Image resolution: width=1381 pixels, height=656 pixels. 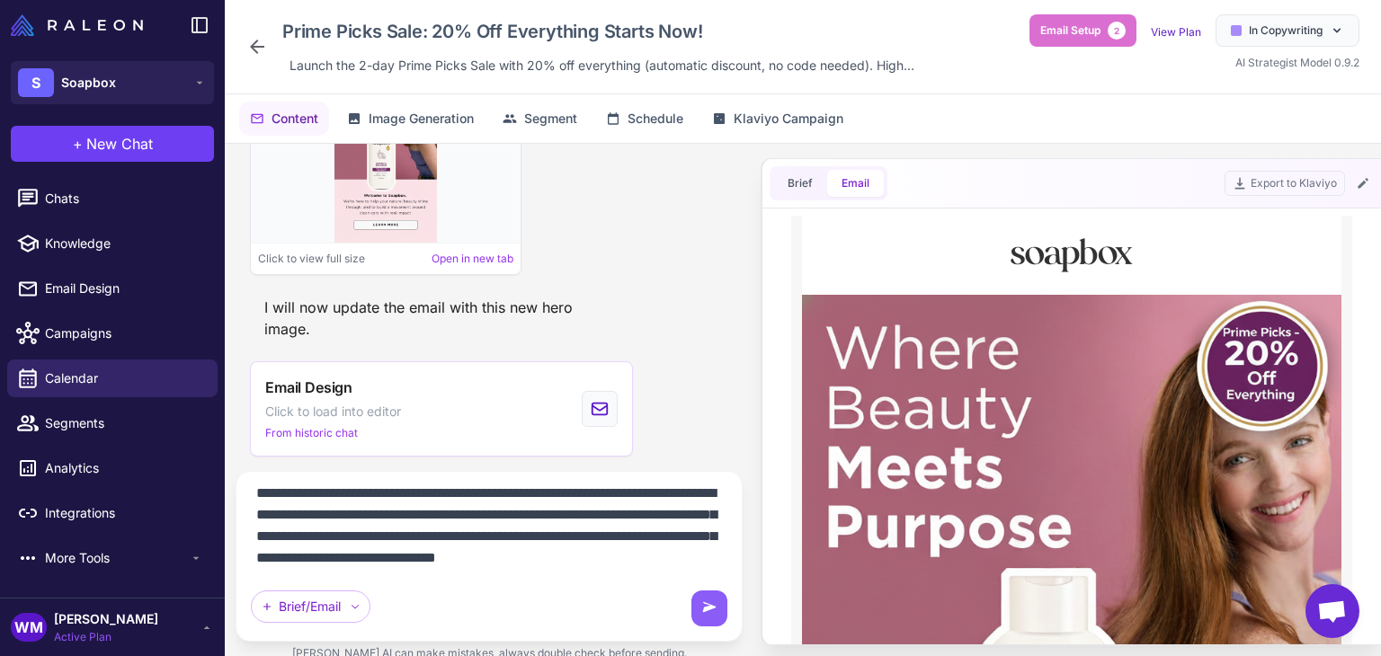 I want to click on span: 2, so click(x=1117, y=31).